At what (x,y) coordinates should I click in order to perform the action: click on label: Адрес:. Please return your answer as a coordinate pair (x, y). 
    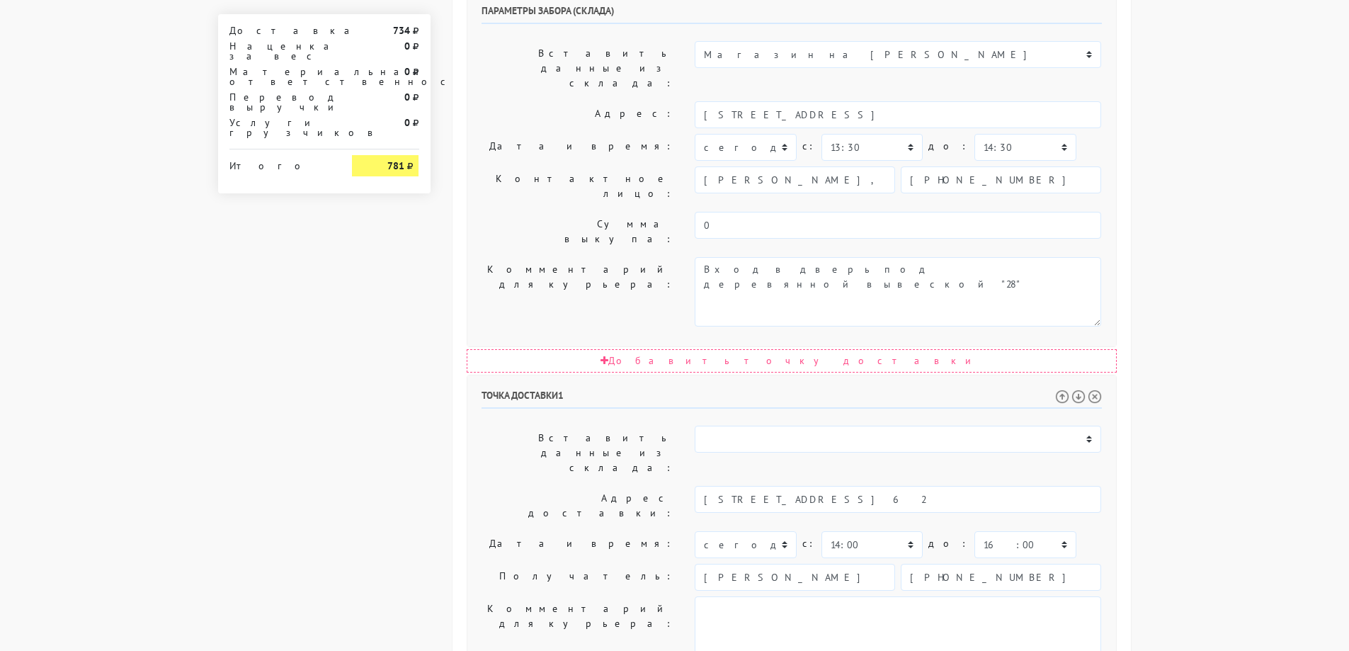
    Looking at the image, I should click on (578, 115).